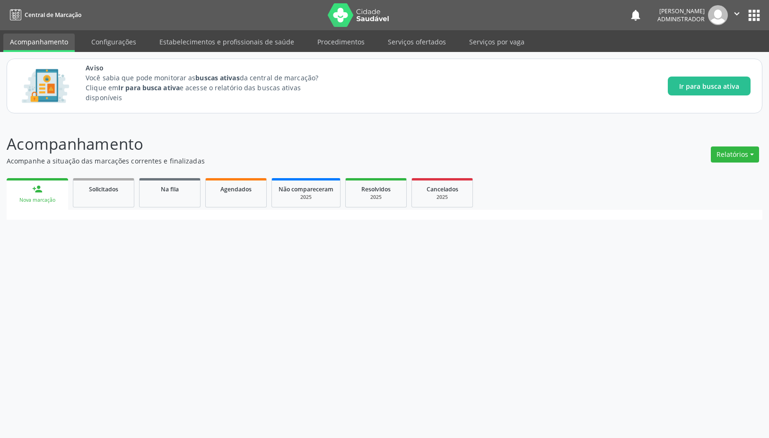 The image size is (769, 438). I want to click on span: Central de Marcação, so click(53, 15).